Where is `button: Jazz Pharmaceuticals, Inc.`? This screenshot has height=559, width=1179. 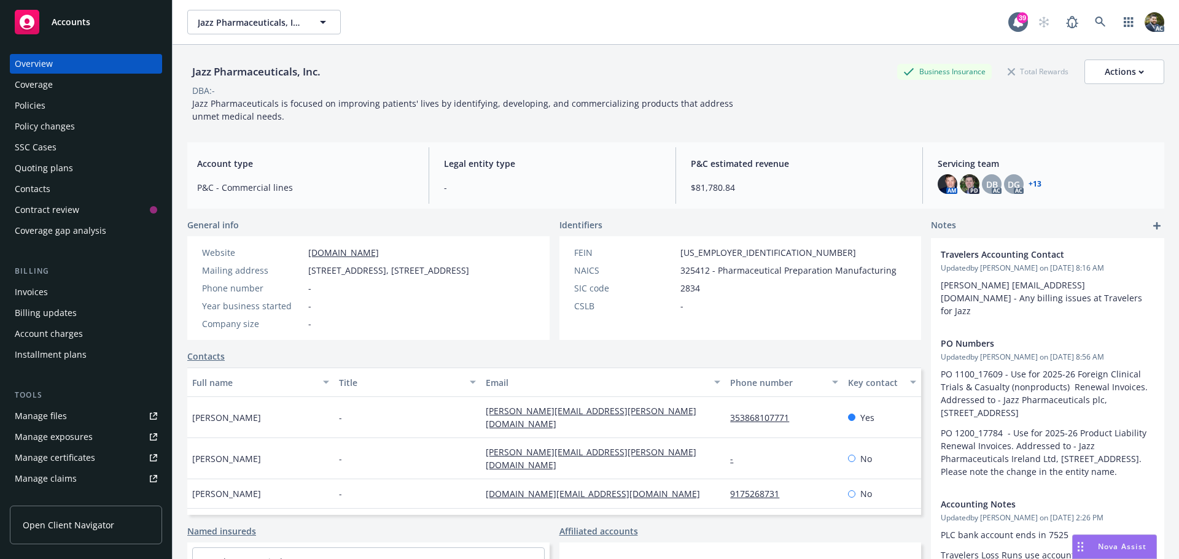 button: Jazz Pharmaceuticals, Inc. is located at coordinates (264, 22).